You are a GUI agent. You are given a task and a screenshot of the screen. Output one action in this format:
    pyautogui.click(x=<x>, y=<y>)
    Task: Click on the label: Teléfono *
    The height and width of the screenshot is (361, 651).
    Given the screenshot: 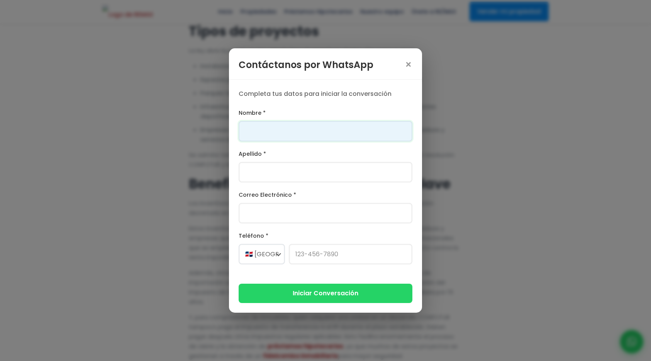 What is the action you would take?
    pyautogui.click(x=326, y=236)
    